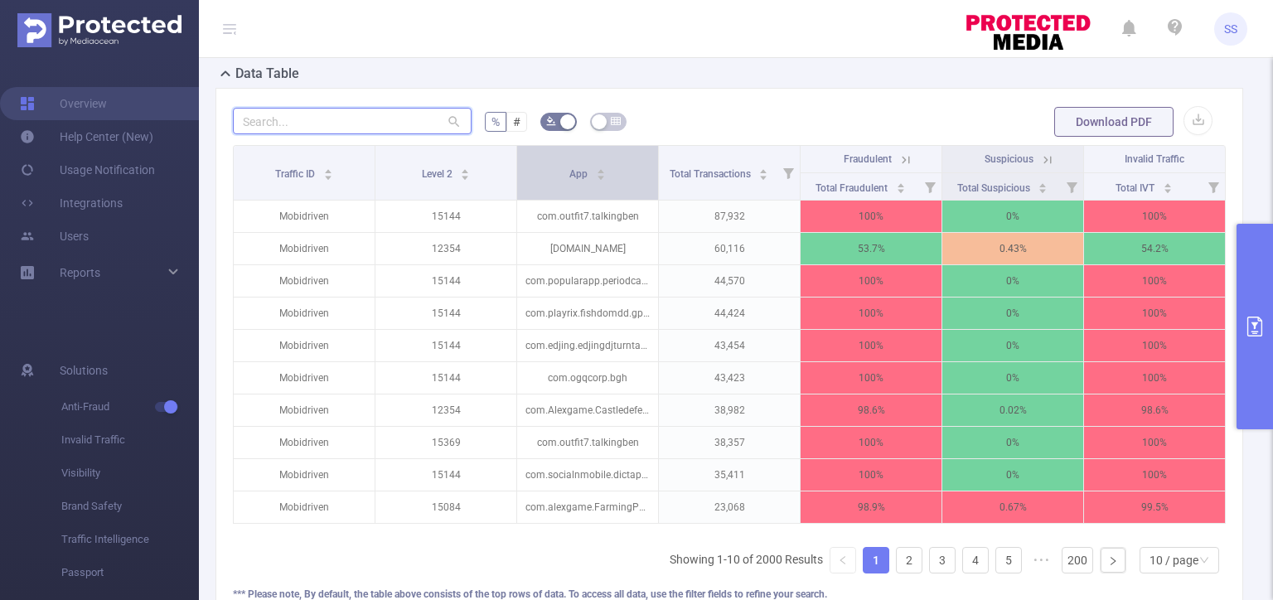 This screenshot has width=1273, height=600. What do you see at coordinates (1009, 159) in the screenshot?
I see `span: Suspicious` at bounding box center [1009, 159].